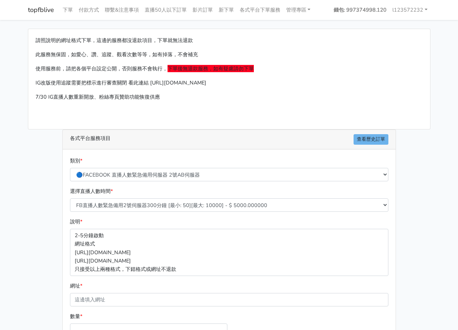  I want to click on label: 說明, so click(76, 221).